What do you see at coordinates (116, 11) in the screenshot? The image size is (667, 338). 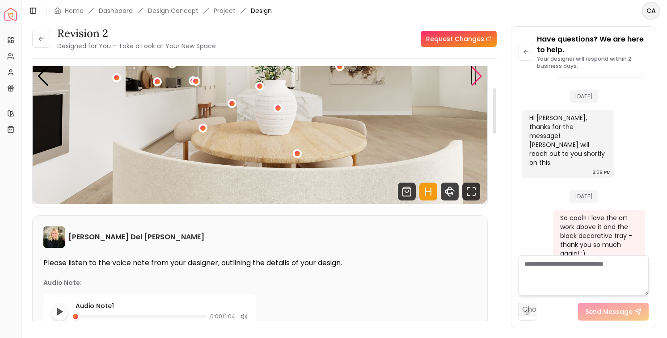 I see `a: Dashboard` at bounding box center [116, 11].